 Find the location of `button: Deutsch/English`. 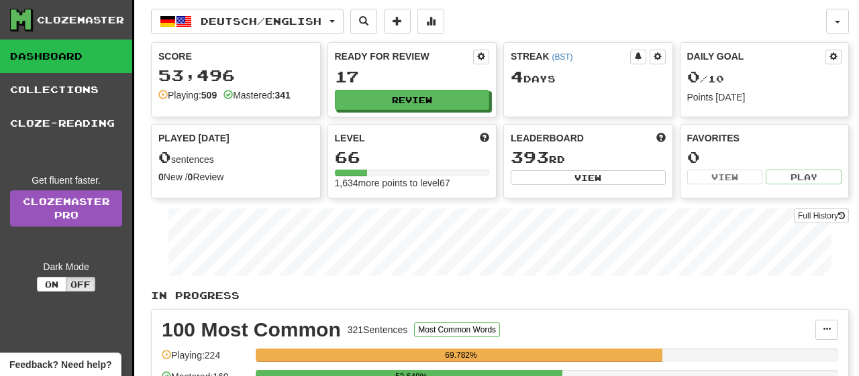

button: Deutsch/English is located at coordinates (247, 21).